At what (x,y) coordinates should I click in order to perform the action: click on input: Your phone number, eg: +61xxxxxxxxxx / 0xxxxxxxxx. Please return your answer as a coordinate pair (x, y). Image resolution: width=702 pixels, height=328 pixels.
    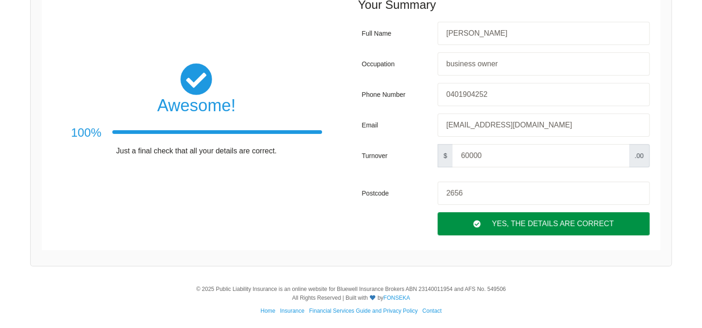
    Looking at the image, I should click on (543, 95).